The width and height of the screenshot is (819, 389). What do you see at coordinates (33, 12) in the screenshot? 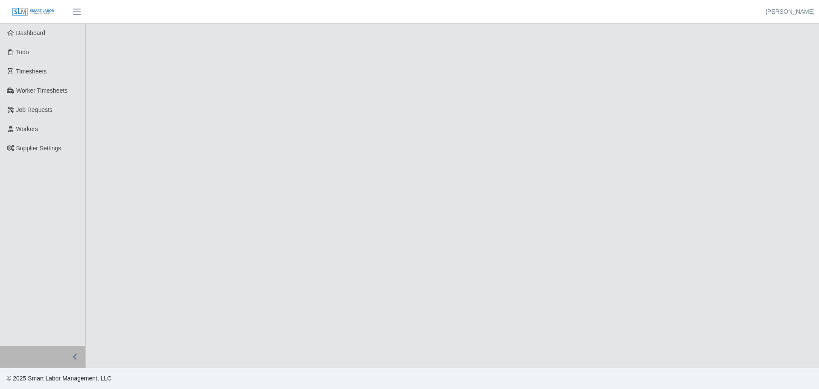
I see `img: SLM Logo` at bounding box center [33, 12].